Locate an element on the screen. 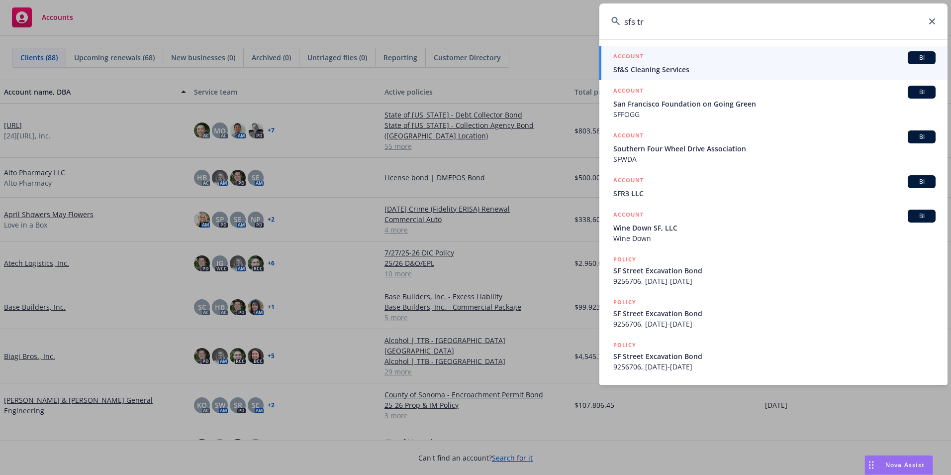 Image resolution: width=951 pixels, height=475 pixels. span: Wine Down is located at coordinates (775, 238).